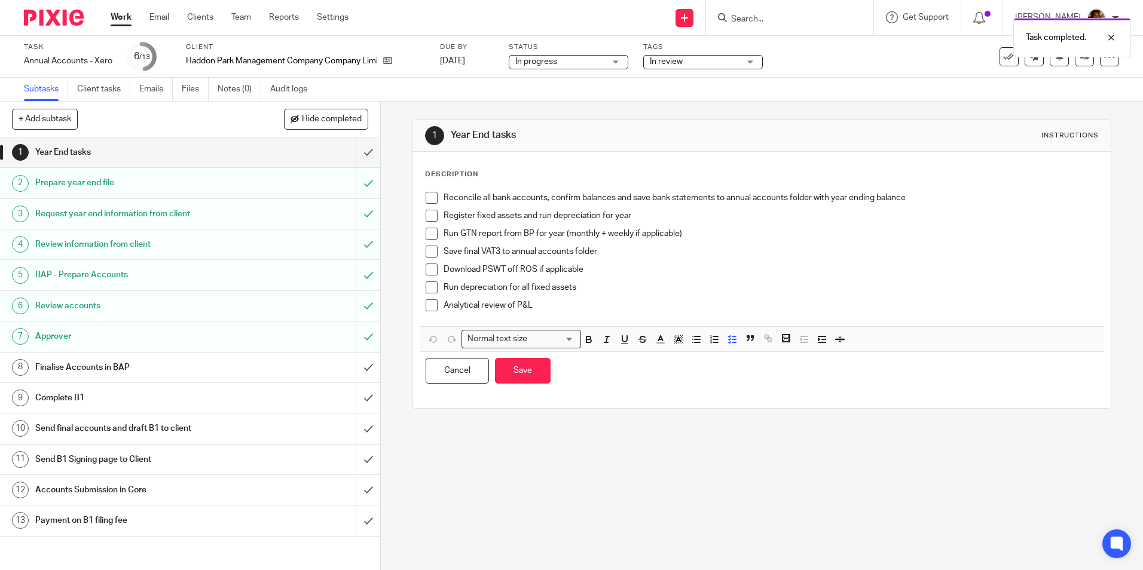 The image size is (1143, 570). I want to click on p: Analytical review of P&L, so click(770, 305).